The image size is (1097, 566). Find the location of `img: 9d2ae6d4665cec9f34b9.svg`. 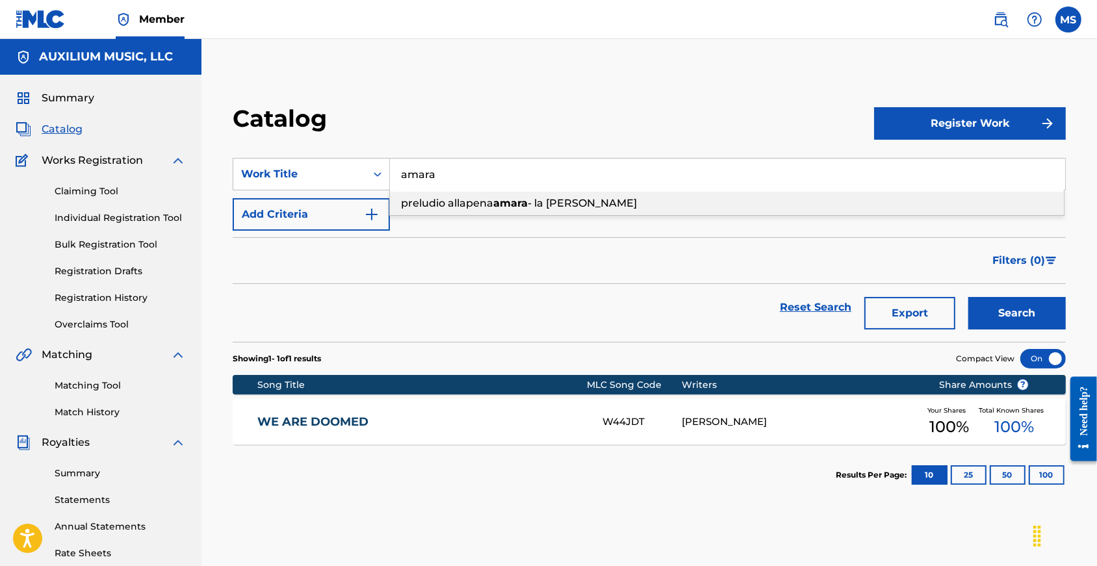

img: 9d2ae6d4665cec9f34b9.svg is located at coordinates (372, 214).